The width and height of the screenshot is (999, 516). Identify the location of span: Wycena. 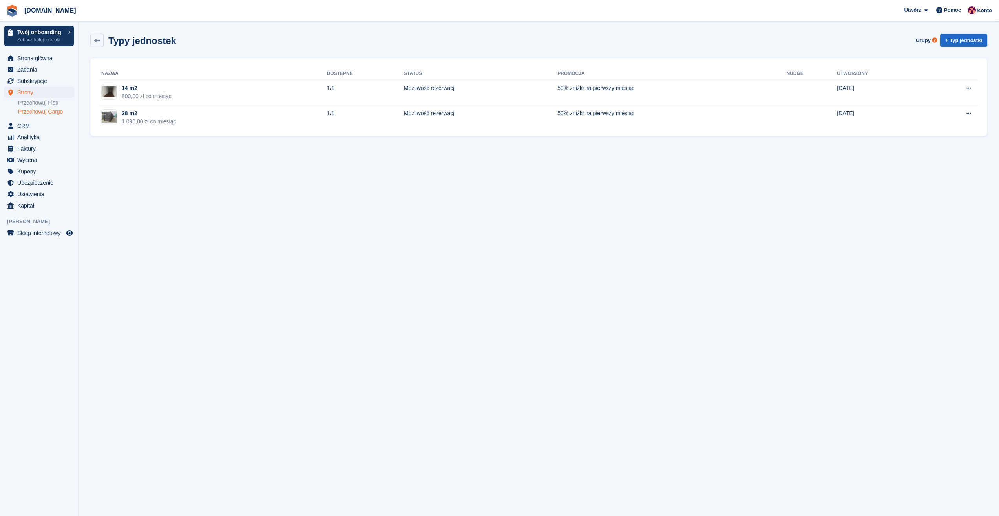
(41, 160).